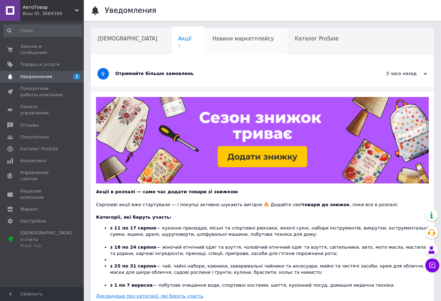 Image resolution: width=441 pixels, height=301 pixels. What do you see at coordinates (262, 201) in the screenshot?
I see `div: Серпневі акції вже стартували — і покупці активно шукають вигідне 🔥 Додайте свої , поки все в роз...` at bounding box center [262, 201].